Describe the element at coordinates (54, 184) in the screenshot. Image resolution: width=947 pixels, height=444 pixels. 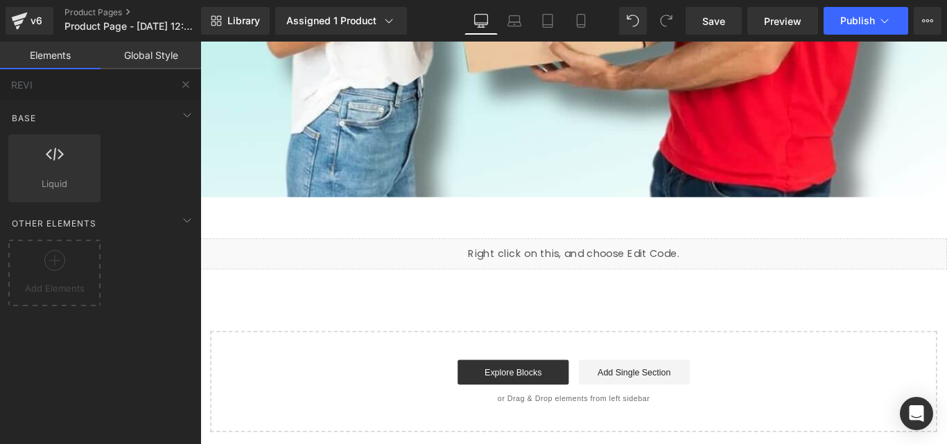
I see `span: Liquid` at that location.